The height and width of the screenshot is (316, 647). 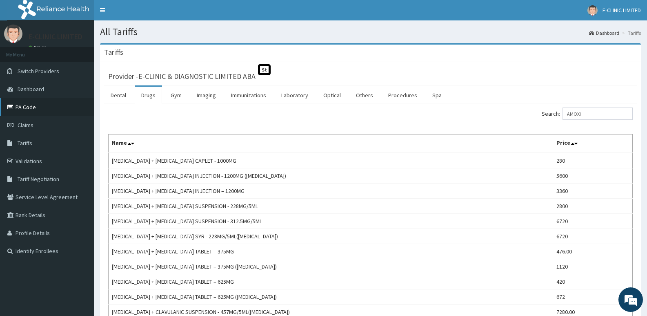 I want to click on p: E-CLINIC LIMITED, so click(x=56, y=37).